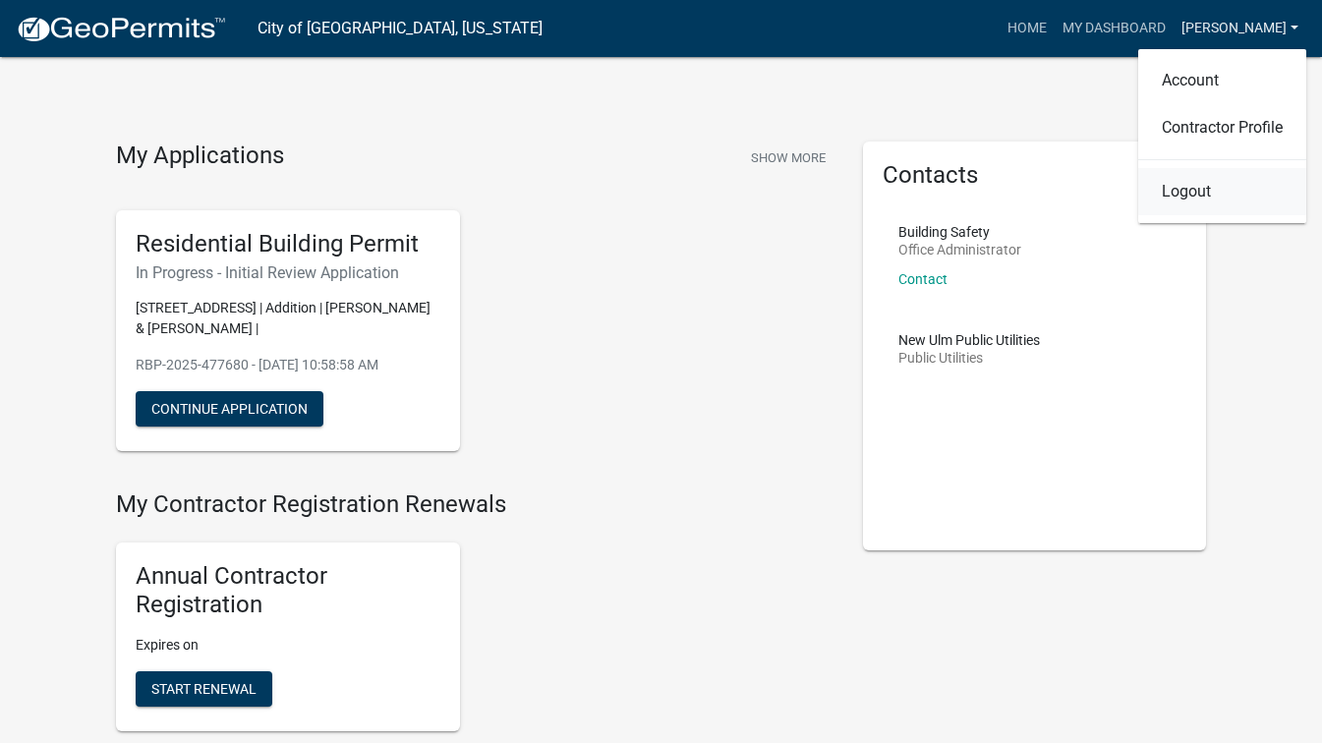  Describe the element at coordinates (959, 250) in the screenshot. I see `p: Office Administrator` at that location.